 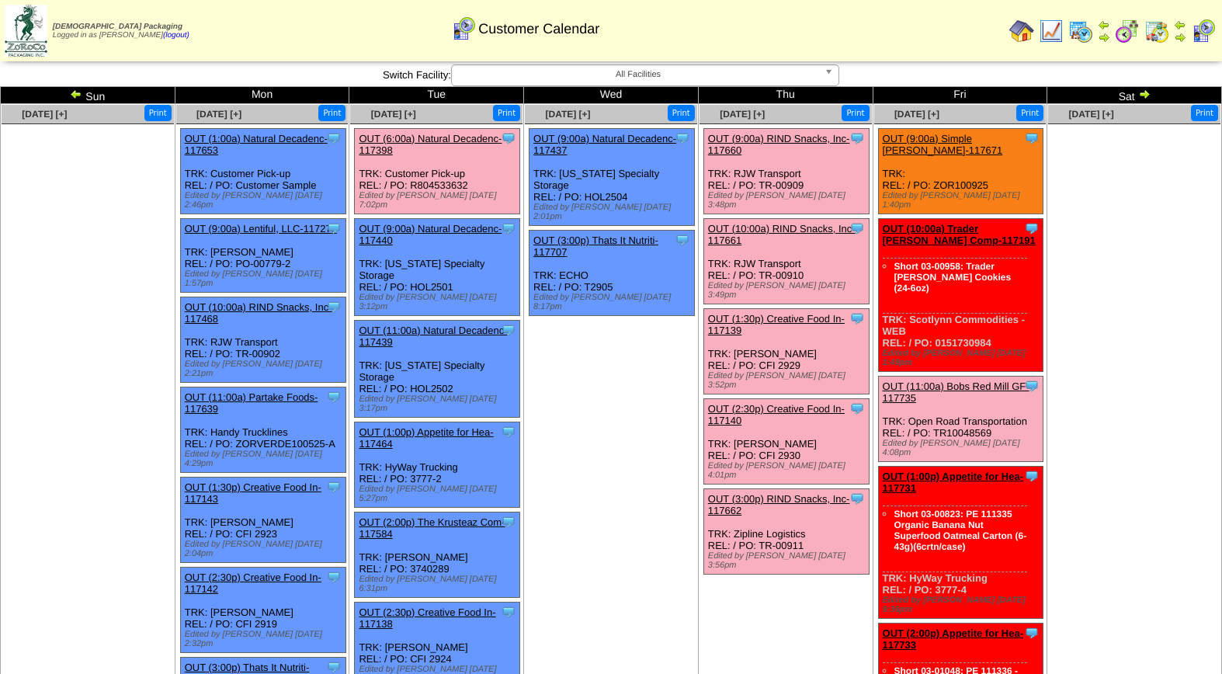 What do you see at coordinates (611, 96) in the screenshot?
I see `td: Wed` at bounding box center [611, 96].